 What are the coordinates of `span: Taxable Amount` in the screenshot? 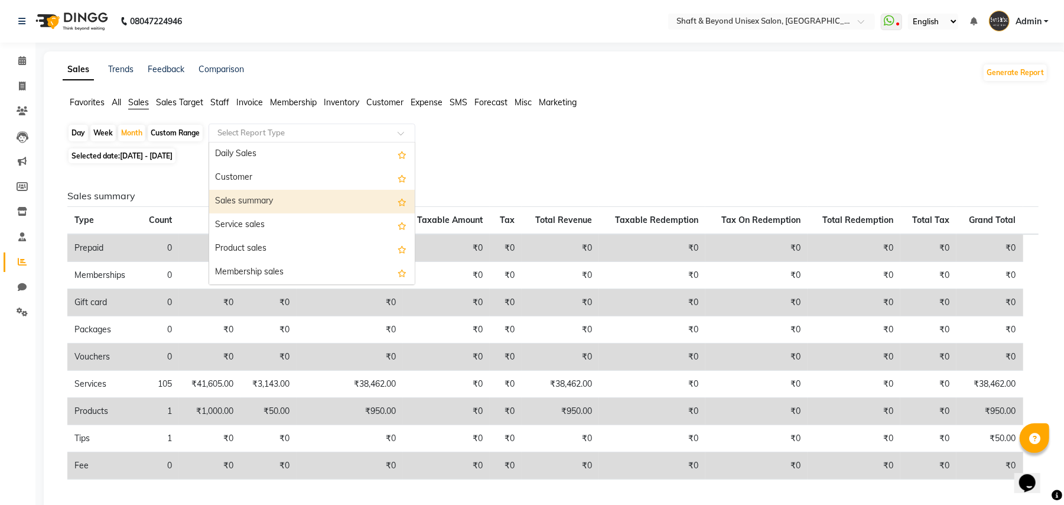 It's located at (450, 220).